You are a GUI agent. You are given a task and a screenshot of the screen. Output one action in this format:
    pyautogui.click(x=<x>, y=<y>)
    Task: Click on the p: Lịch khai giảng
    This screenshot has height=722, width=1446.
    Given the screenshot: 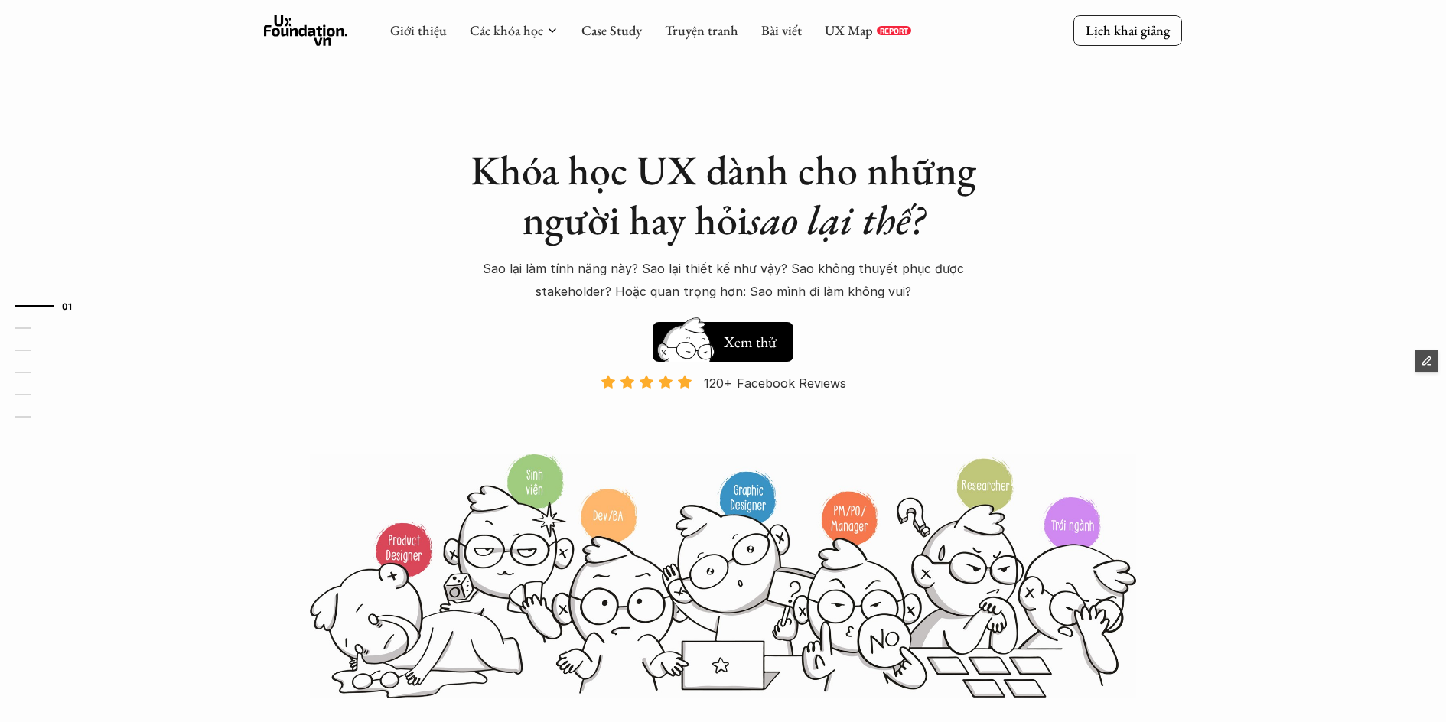 What is the action you would take?
    pyautogui.click(x=1128, y=30)
    